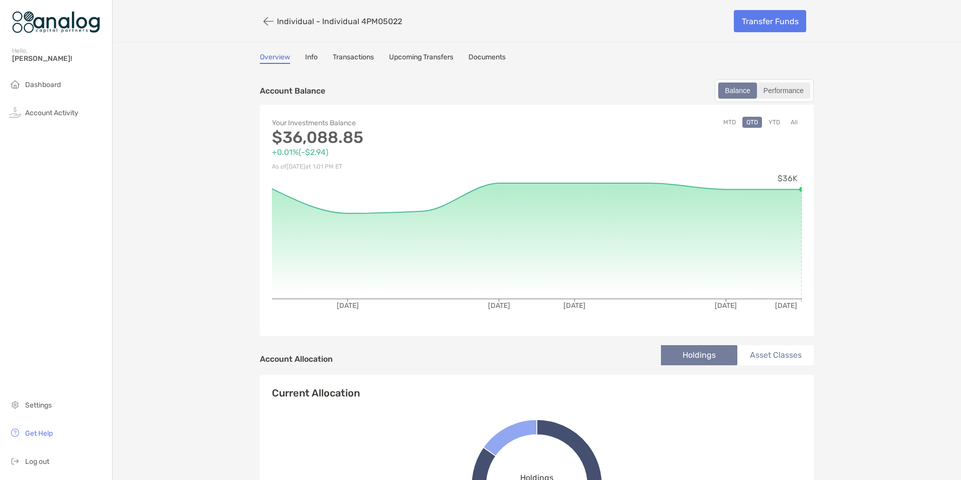 Image resolution: width=961 pixels, height=480 pixels. Describe the element at coordinates (774, 122) in the screenshot. I see `button: YTD` at that location.